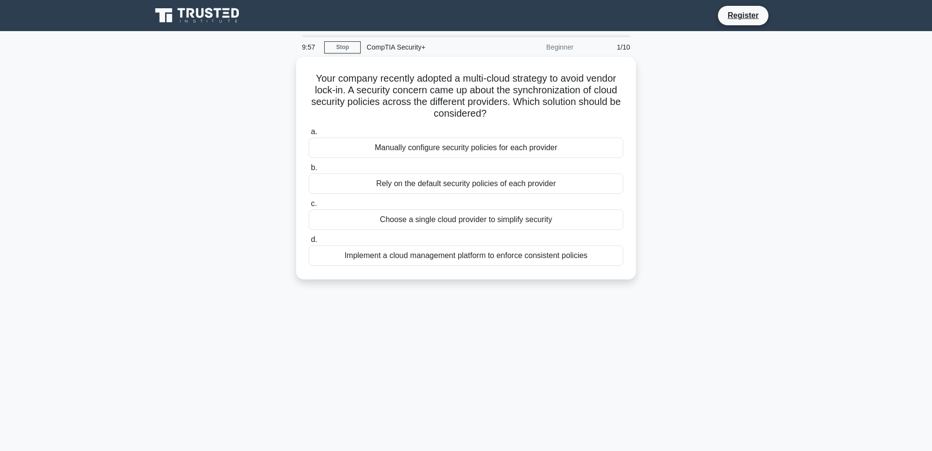  I want to click on span: b., so click(314, 167).